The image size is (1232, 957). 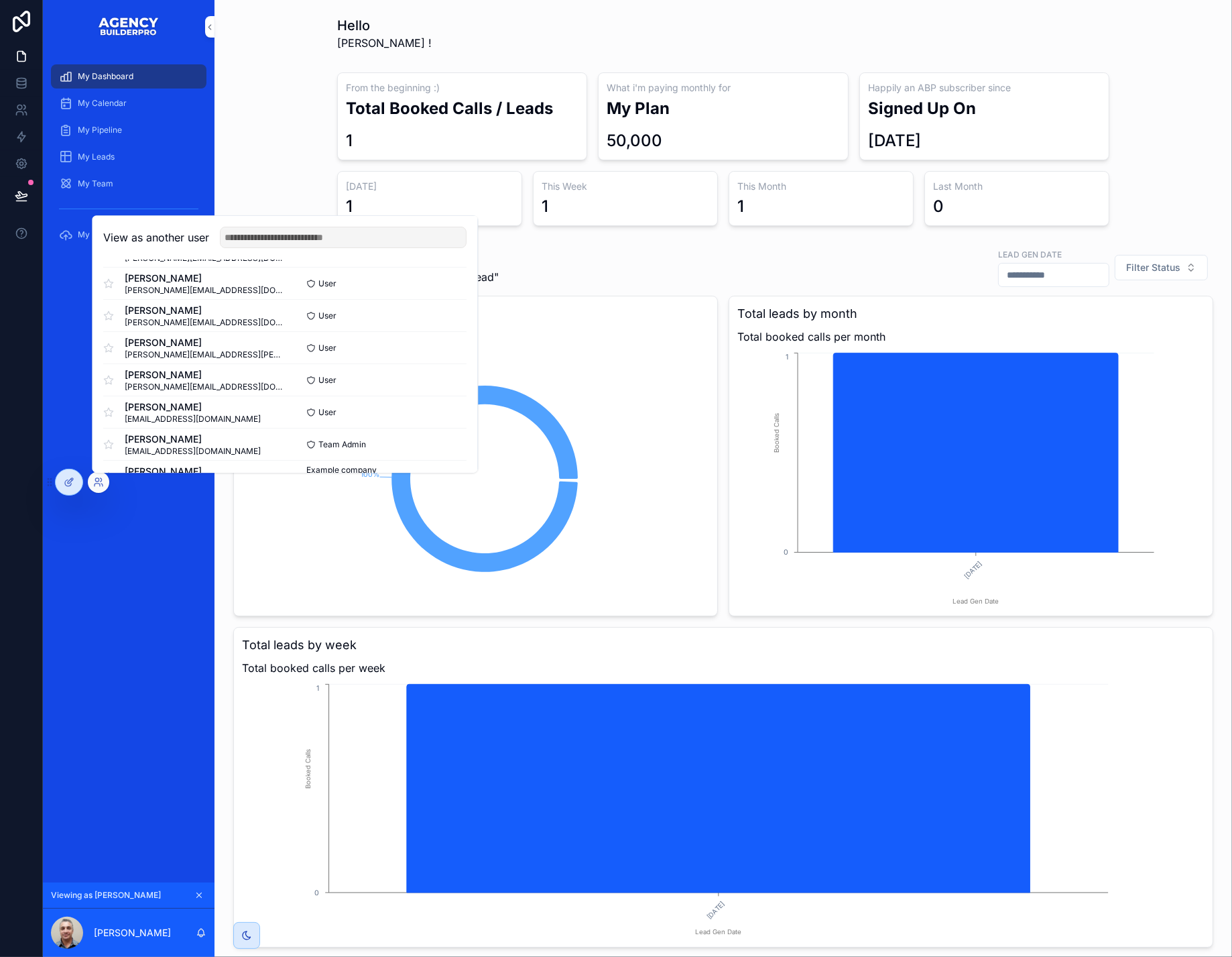 What do you see at coordinates (341, 470) in the screenshot?
I see `span: Example company` at bounding box center [341, 470].